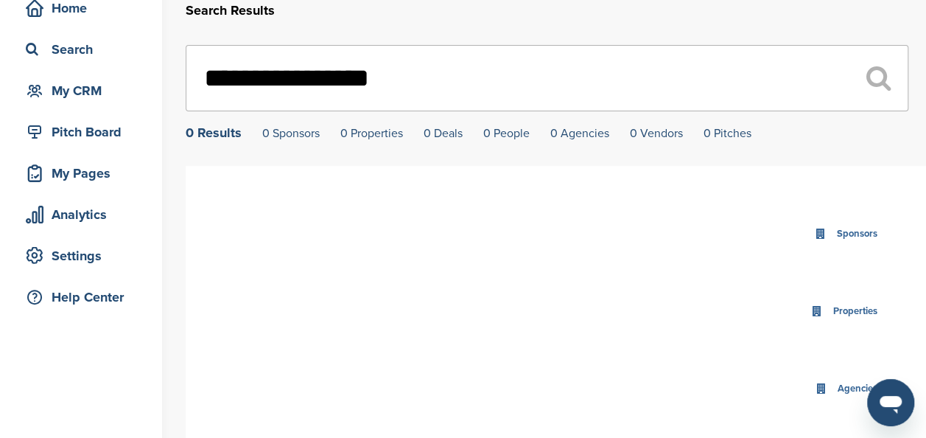 The height and width of the screenshot is (438, 926). What do you see at coordinates (85, 214) in the screenshot?
I see `div: Analytics` at bounding box center [85, 214].